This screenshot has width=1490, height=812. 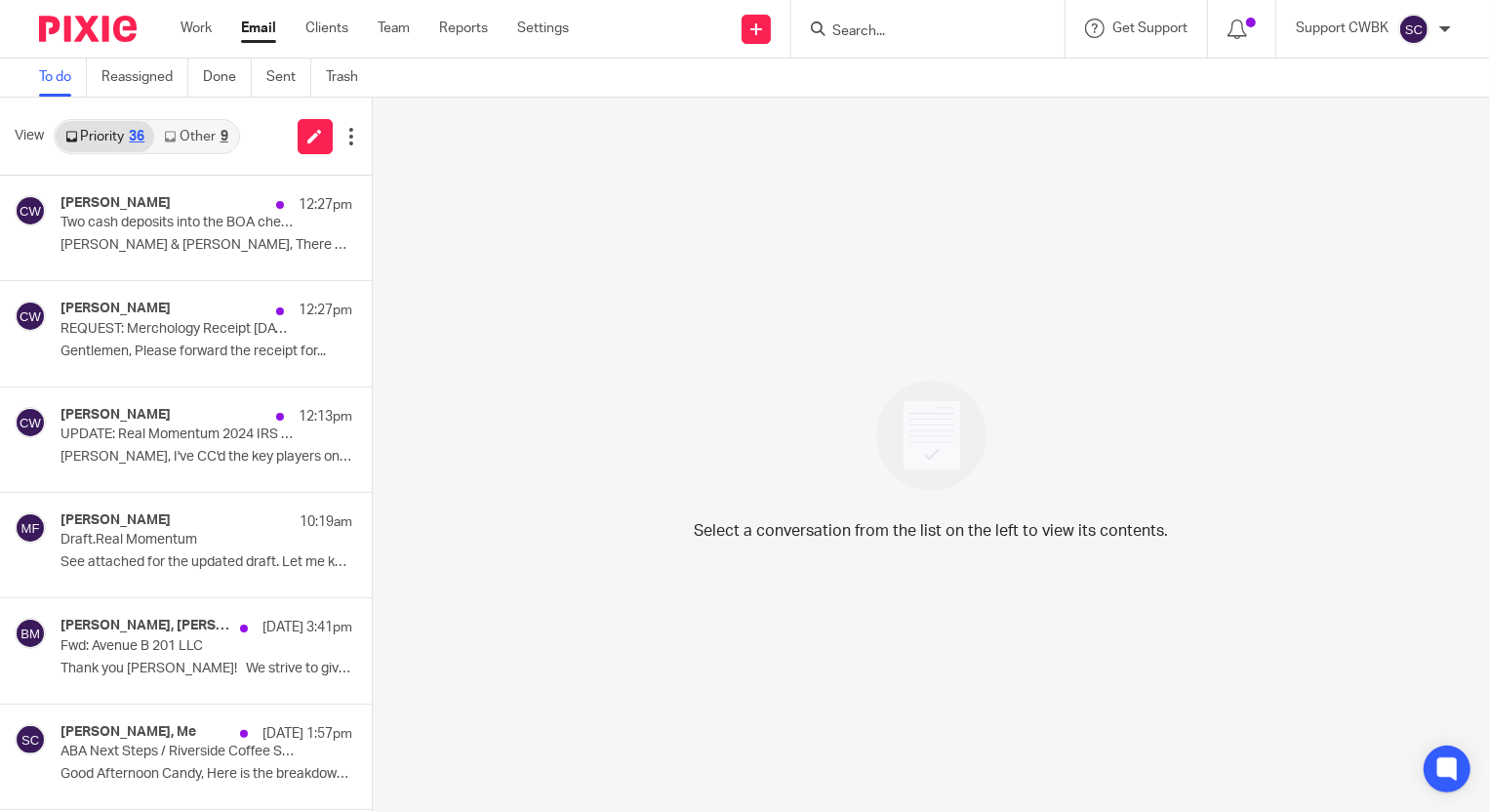 I want to click on a: Reports, so click(x=463, y=28).